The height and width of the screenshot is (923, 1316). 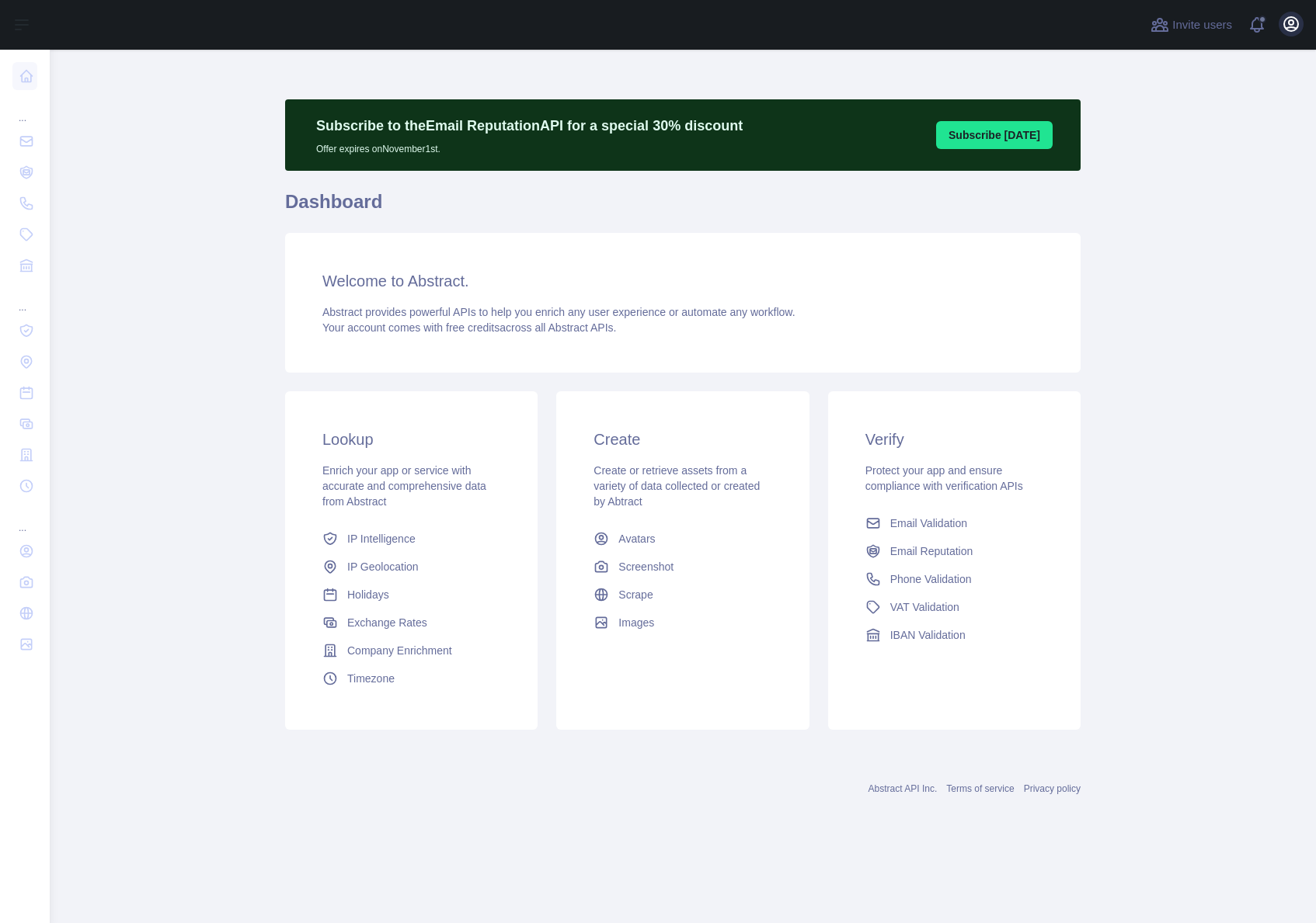 What do you see at coordinates (370, 679) in the screenshot?
I see `span: Timezone` at bounding box center [370, 679].